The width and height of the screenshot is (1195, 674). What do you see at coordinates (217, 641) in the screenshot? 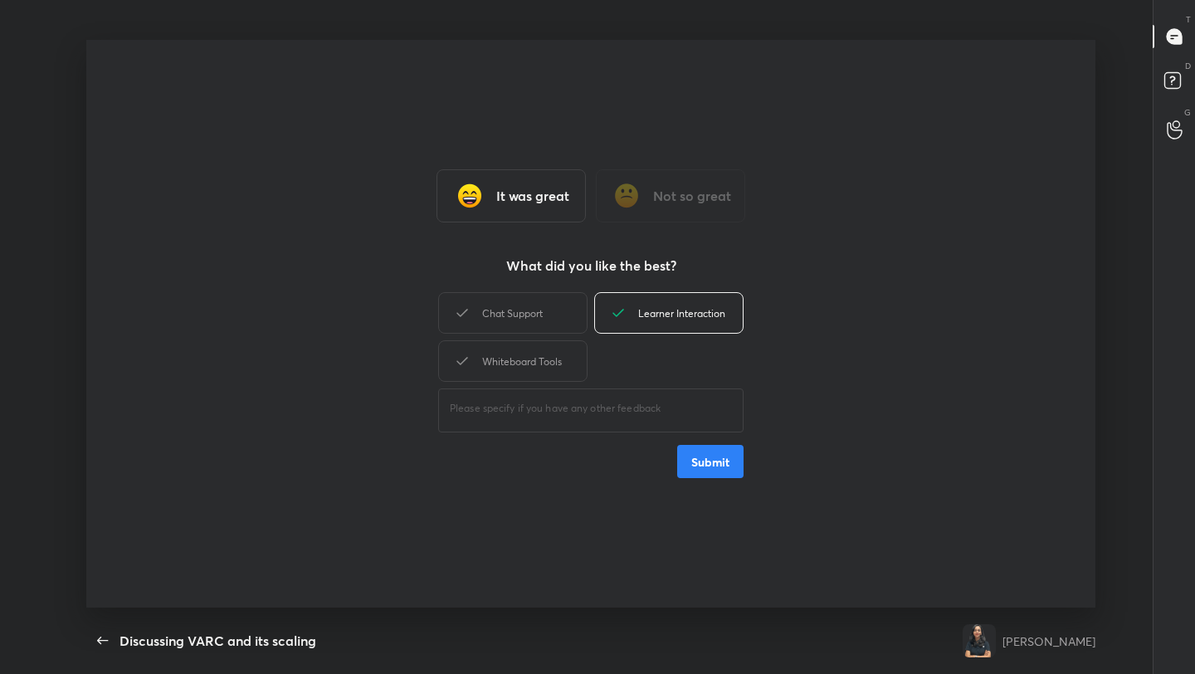
I see `div: Discussing VARC and its scaling` at bounding box center [217, 641].